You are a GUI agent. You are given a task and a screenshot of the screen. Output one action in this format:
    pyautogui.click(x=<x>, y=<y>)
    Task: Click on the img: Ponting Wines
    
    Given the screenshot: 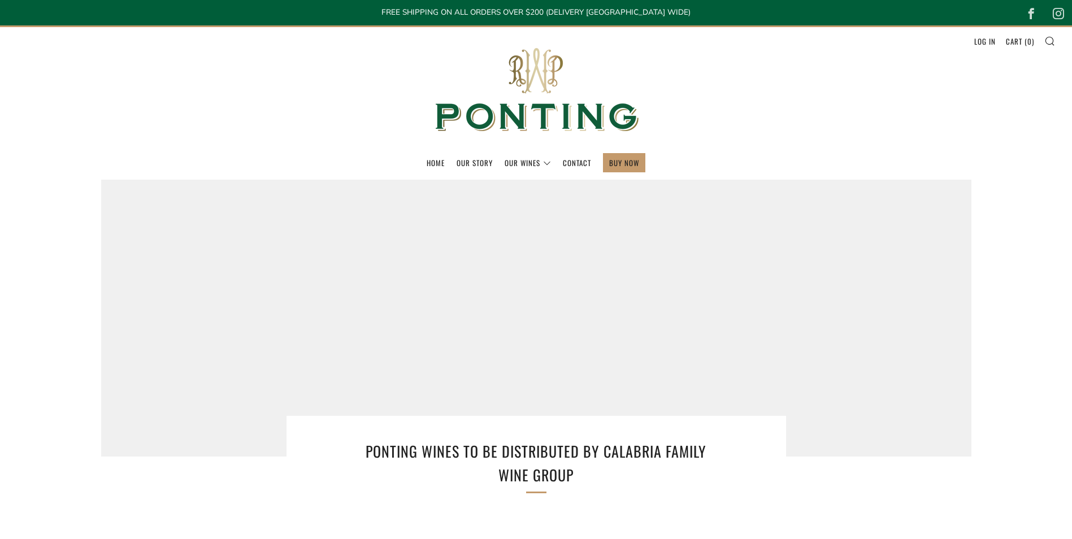 What is the action you would take?
    pyautogui.click(x=536, y=90)
    